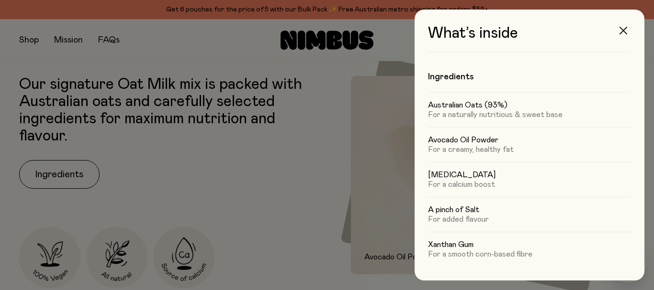 This screenshot has width=654, height=290. What do you see at coordinates (529, 245) in the screenshot?
I see `h5: Xanthan Gum` at bounding box center [529, 245].